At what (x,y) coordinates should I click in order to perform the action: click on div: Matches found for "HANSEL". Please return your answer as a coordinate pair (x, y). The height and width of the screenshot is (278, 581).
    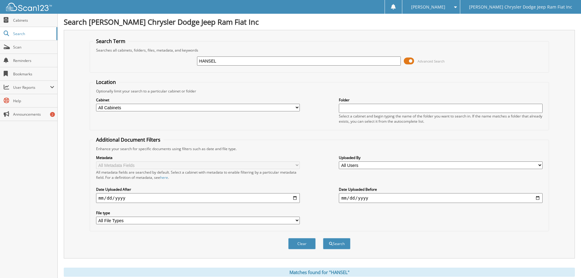
    Looking at the image, I should click on (319, 272).